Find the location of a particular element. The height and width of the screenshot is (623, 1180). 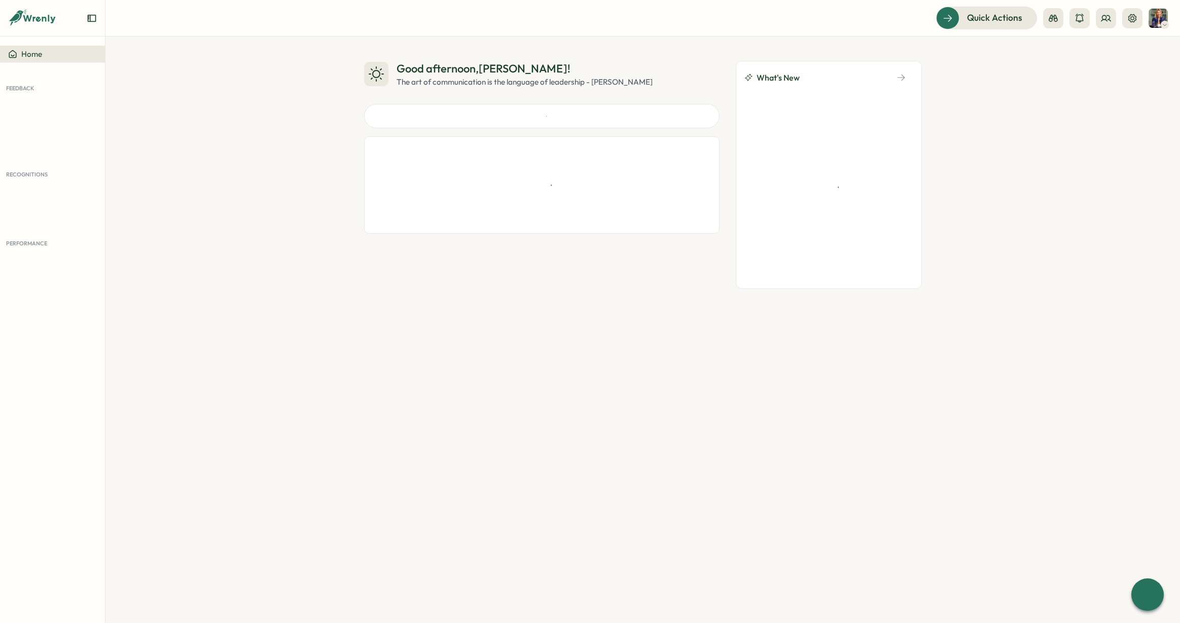

button: Quick Actions is located at coordinates (986, 18).